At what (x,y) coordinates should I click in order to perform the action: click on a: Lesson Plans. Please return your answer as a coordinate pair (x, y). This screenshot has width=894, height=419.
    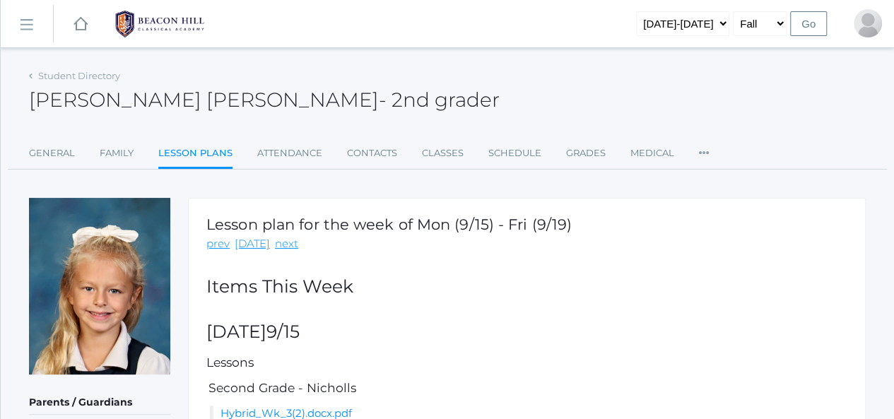
    Looking at the image, I should click on (195, 154).